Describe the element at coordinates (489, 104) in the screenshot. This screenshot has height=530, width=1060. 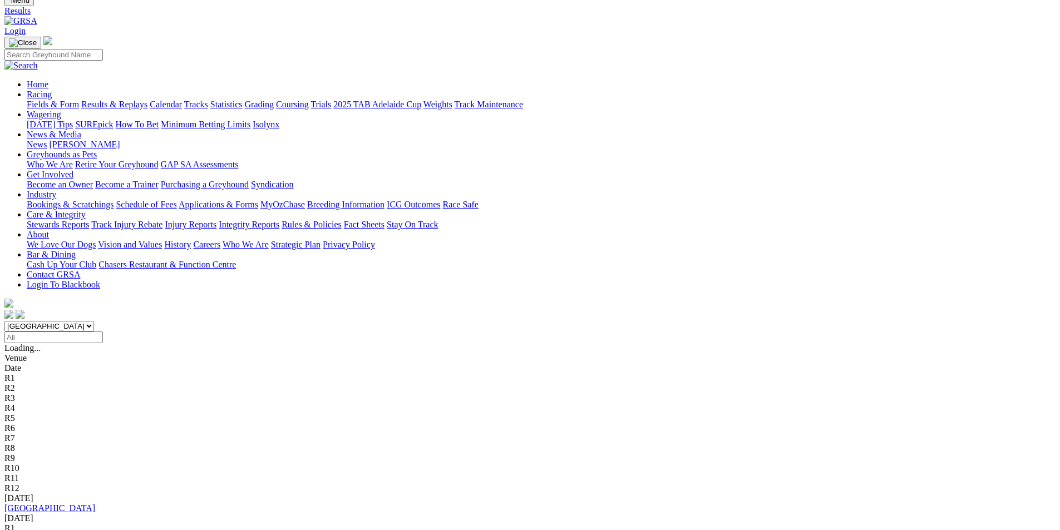
I see `a: Track Maintenance` at that location.